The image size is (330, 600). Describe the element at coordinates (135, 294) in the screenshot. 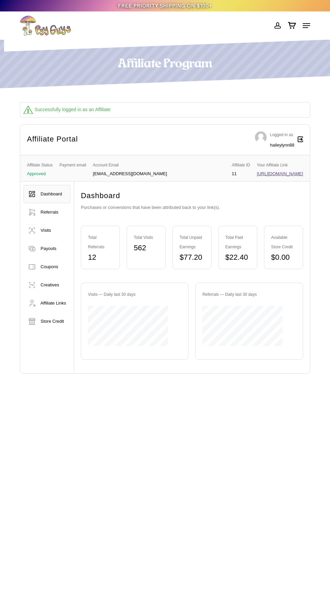

I see `div: Visits — Daily last 30 days` at that location.